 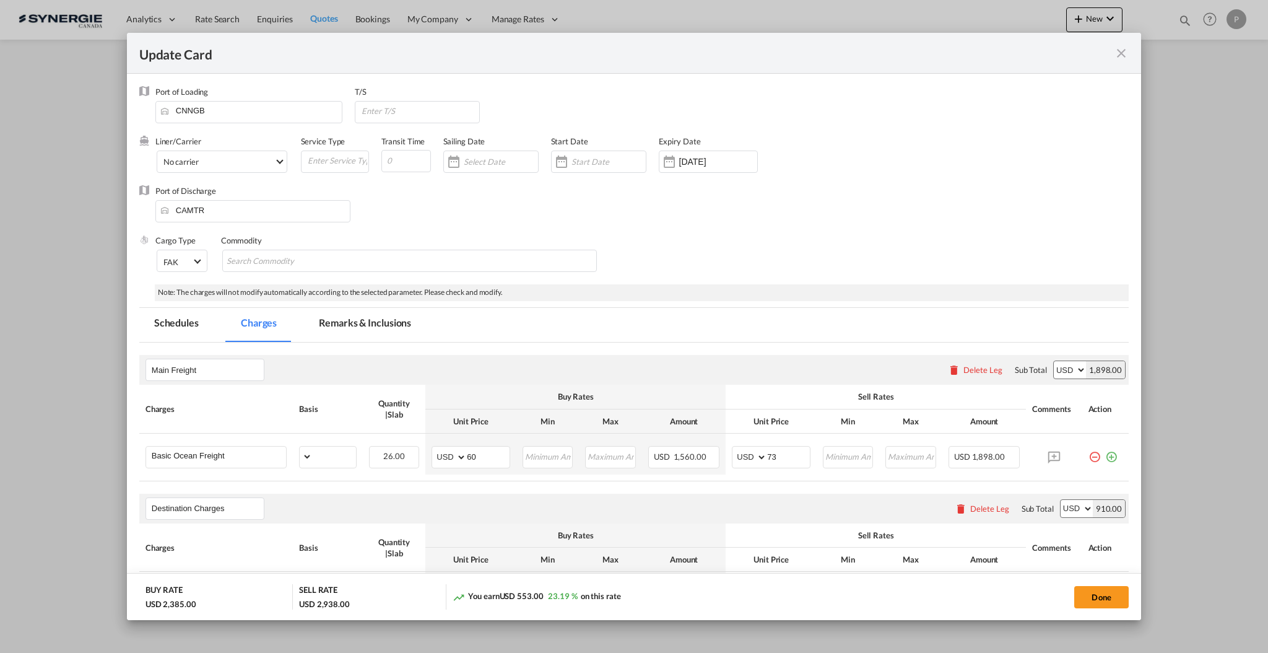 I want to click on input: Search Commodity, so click(x=283, y=261).